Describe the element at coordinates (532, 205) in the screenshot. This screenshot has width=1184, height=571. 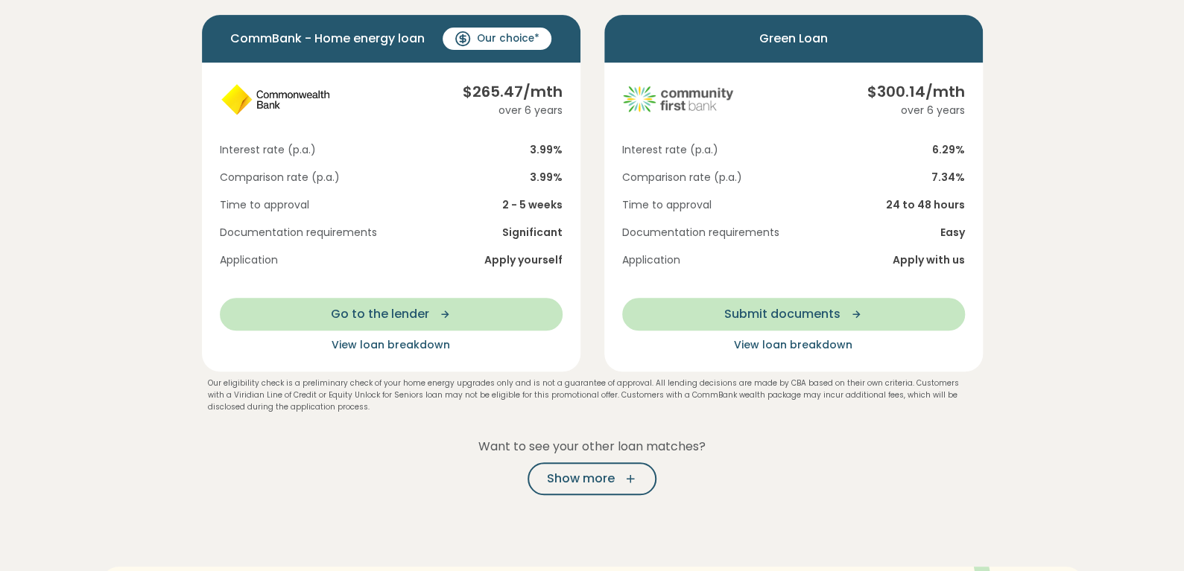
I see `span: 2 - 5 weeks` at that location.